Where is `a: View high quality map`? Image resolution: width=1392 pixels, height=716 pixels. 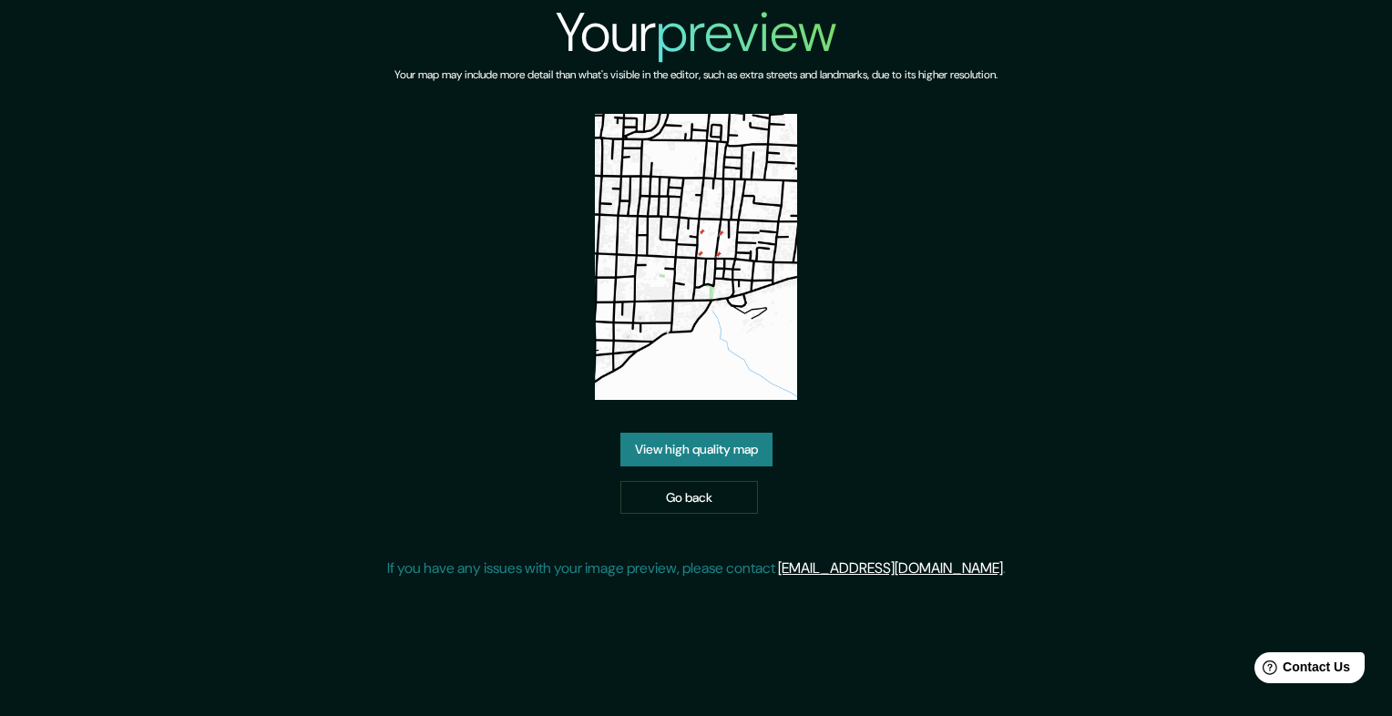
a: View high quality map is located at coordinates (696, 449).